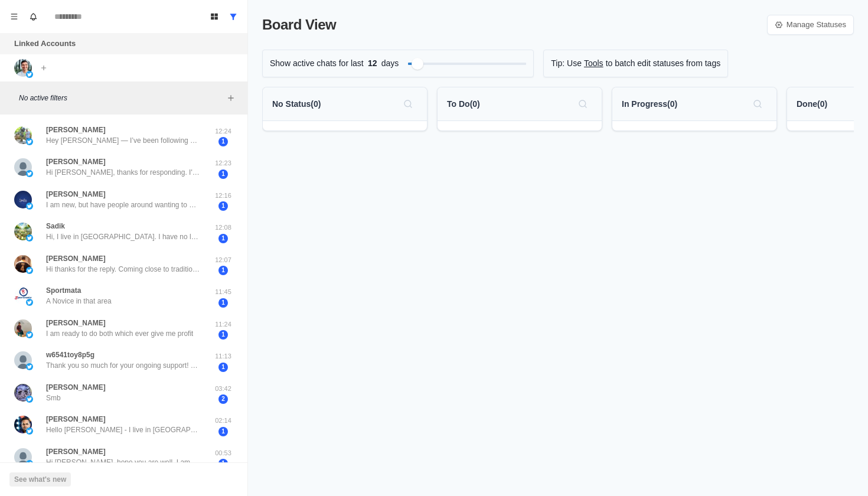 The width and height of the screenshot is (868, 496). What do you see at coordinates (223, 131) in the screenshot?
I see `p: 12:24` at bounding box center [223, 131].